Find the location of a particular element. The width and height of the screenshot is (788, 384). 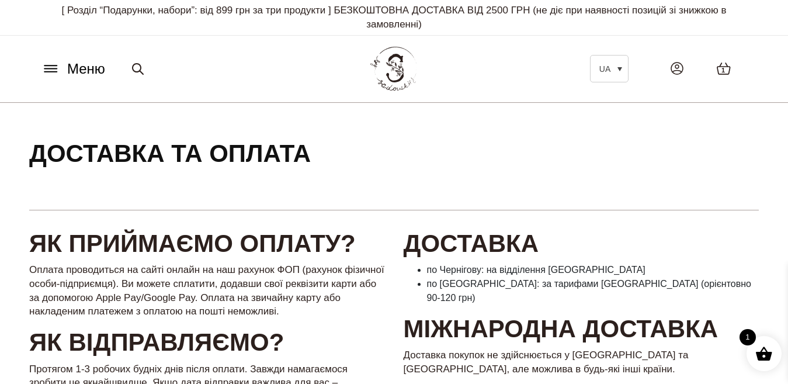

h1: Доставка та Оплата is located at coordinates (170, 154).